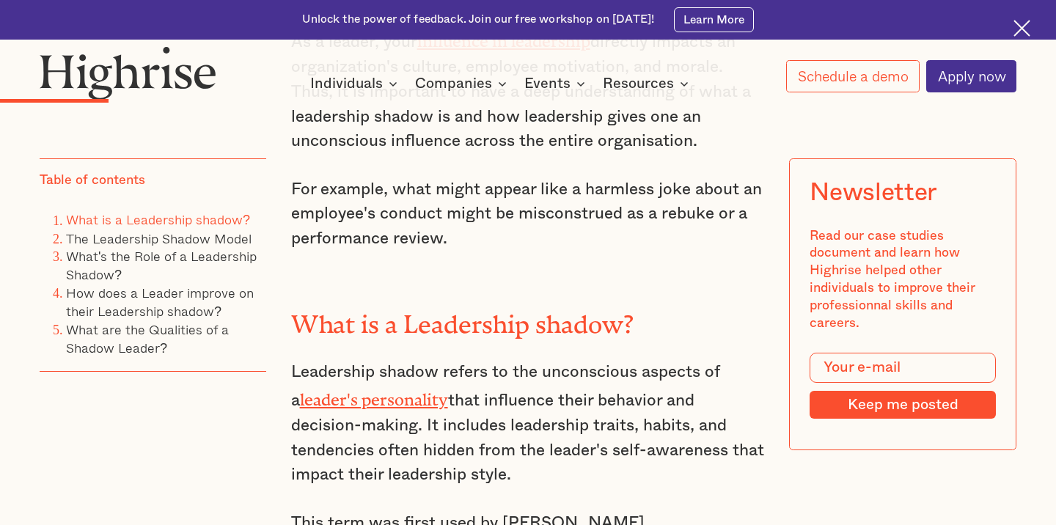 This screenshot has width=1056, height=525. What do you see at coordinates (147, 338) in the screenshot?
I see `a: What are the Qualities of a Shadow Leader?` at bounding box center [147, 338].